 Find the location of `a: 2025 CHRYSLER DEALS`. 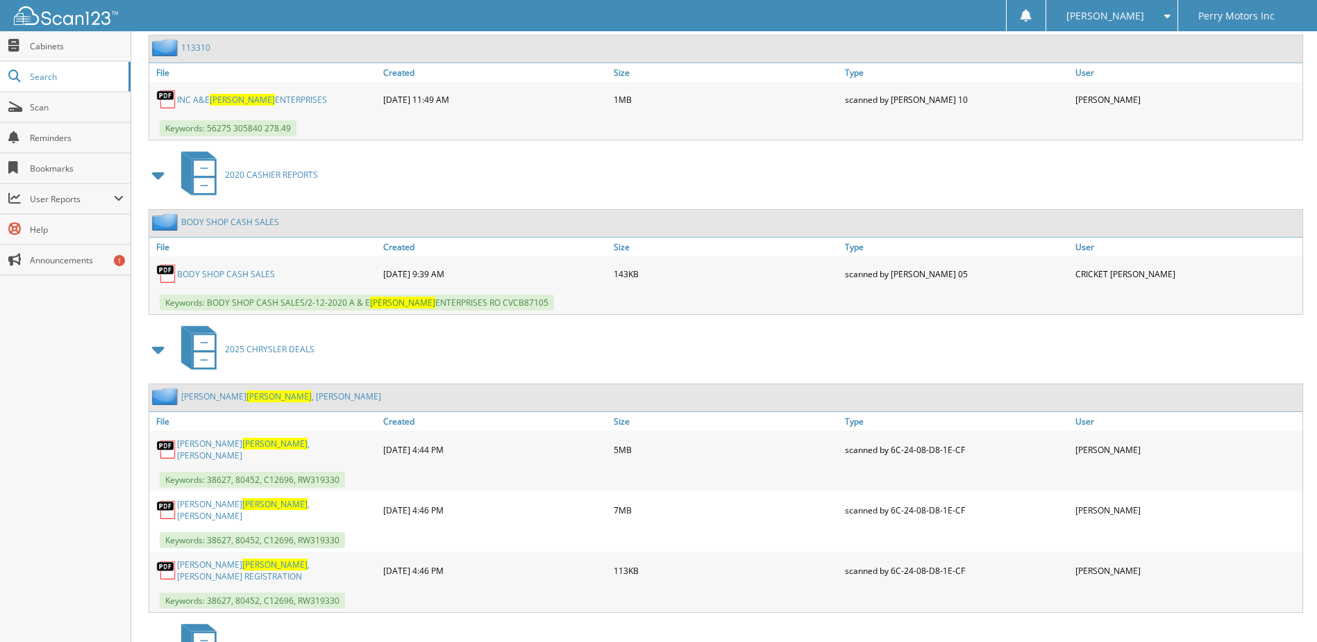

a: 2025 CHRYSLER DEALS is located at coordinates (244, 349).